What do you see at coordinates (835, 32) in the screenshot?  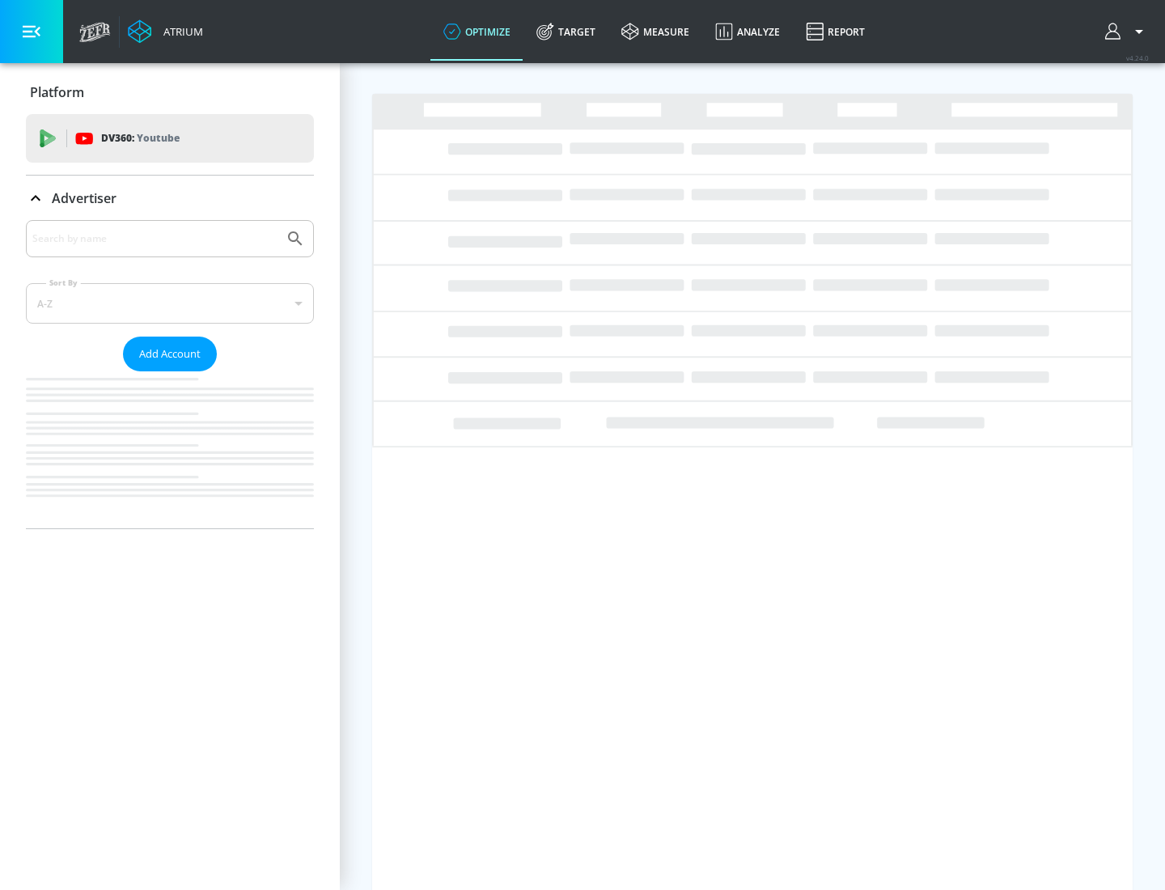 I see `a: Report` at bounding box center [835, 32].